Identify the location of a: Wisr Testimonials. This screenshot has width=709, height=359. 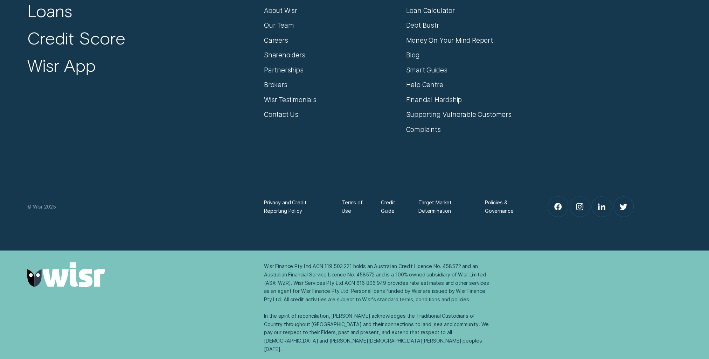
(290, 100).